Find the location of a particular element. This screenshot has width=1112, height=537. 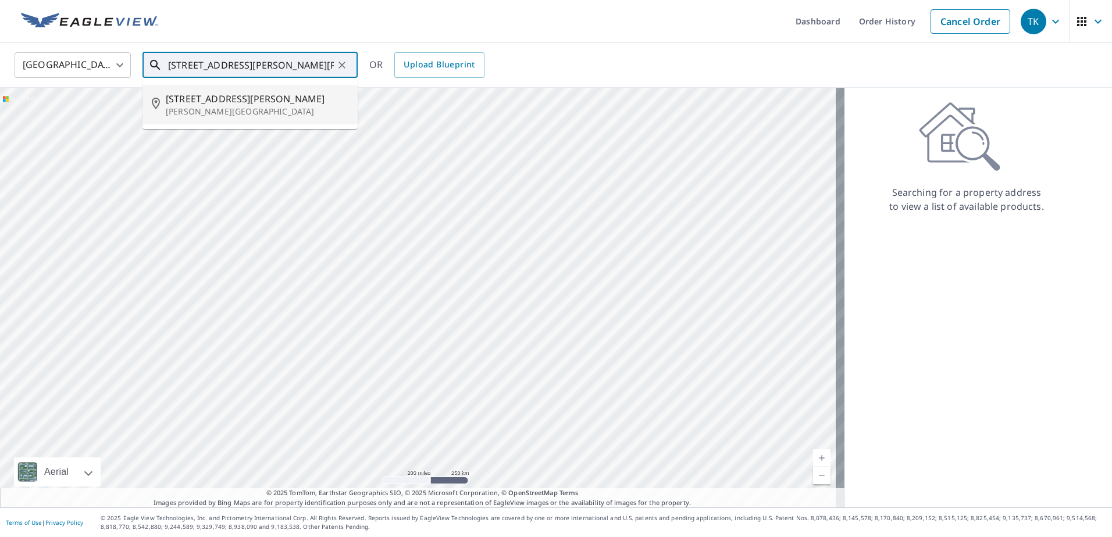

img: EV Logo is located at coordinates (90, 22).